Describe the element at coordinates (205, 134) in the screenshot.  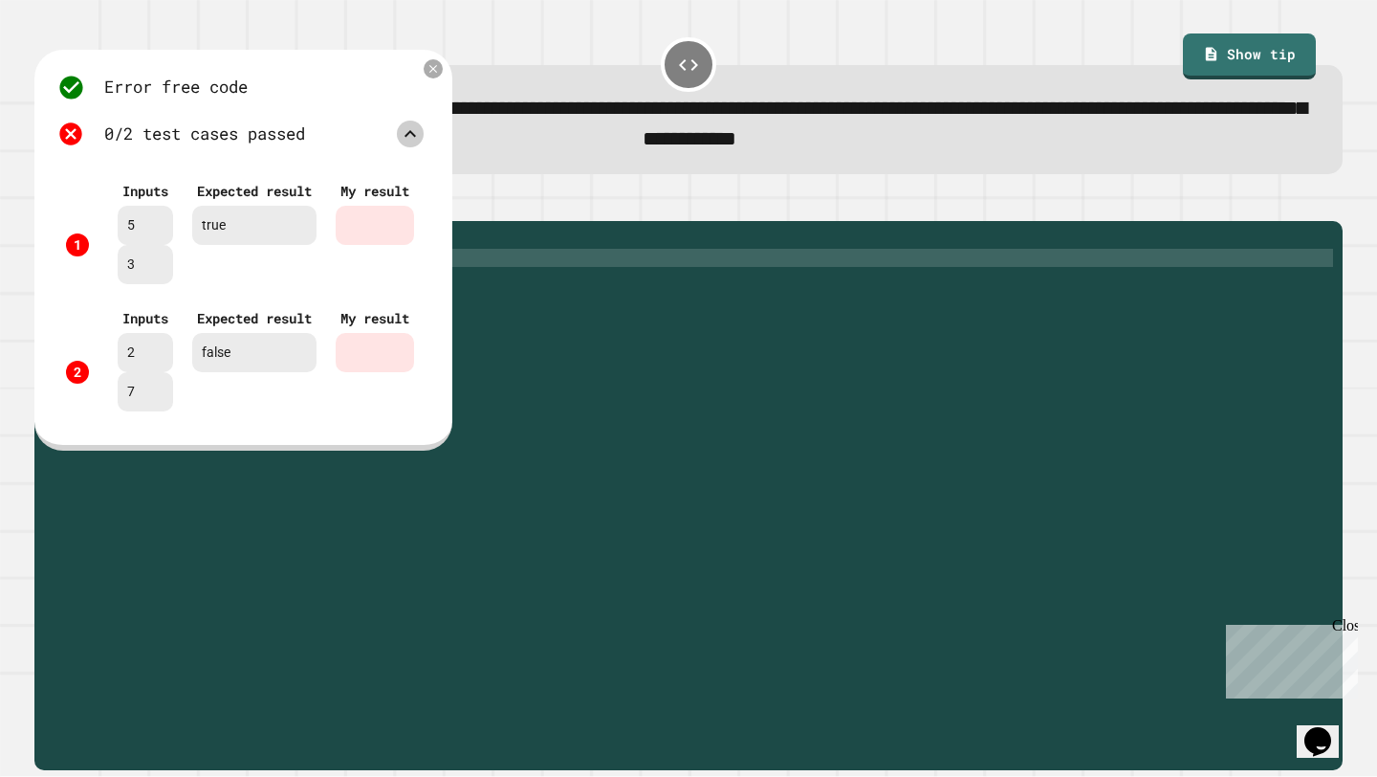
I see `div: 0/2 test cases passed` at that location.